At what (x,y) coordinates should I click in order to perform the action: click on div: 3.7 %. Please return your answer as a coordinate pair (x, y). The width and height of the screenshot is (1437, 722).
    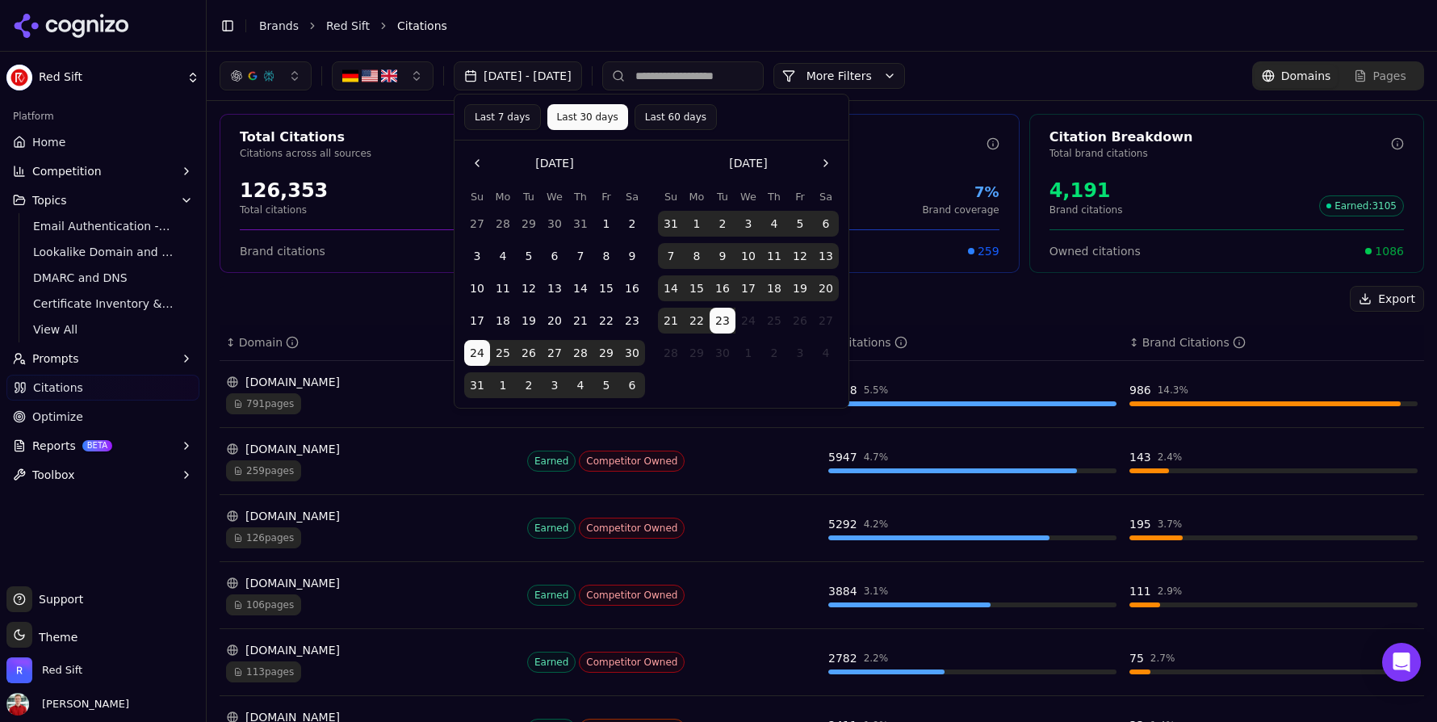
    Looking at the image, I should click on (1170, 524).